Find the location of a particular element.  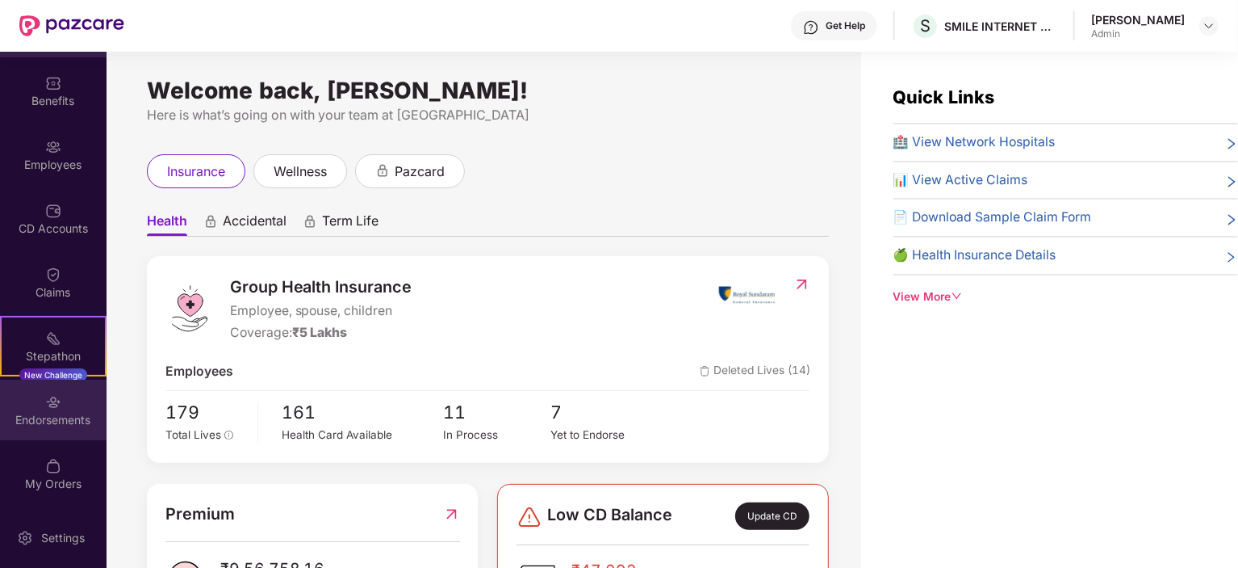

div: Coverage: is located at coordinates (321, 333).